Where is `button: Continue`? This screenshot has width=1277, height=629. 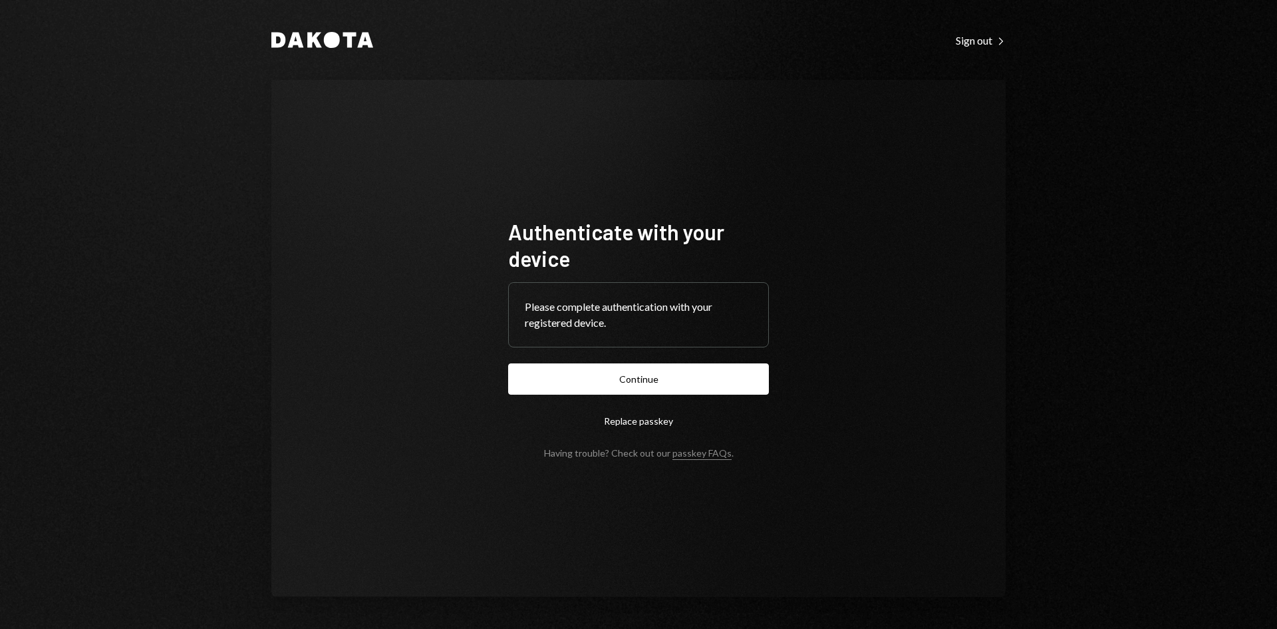
button: Continue is located at coordinates (639, 378).